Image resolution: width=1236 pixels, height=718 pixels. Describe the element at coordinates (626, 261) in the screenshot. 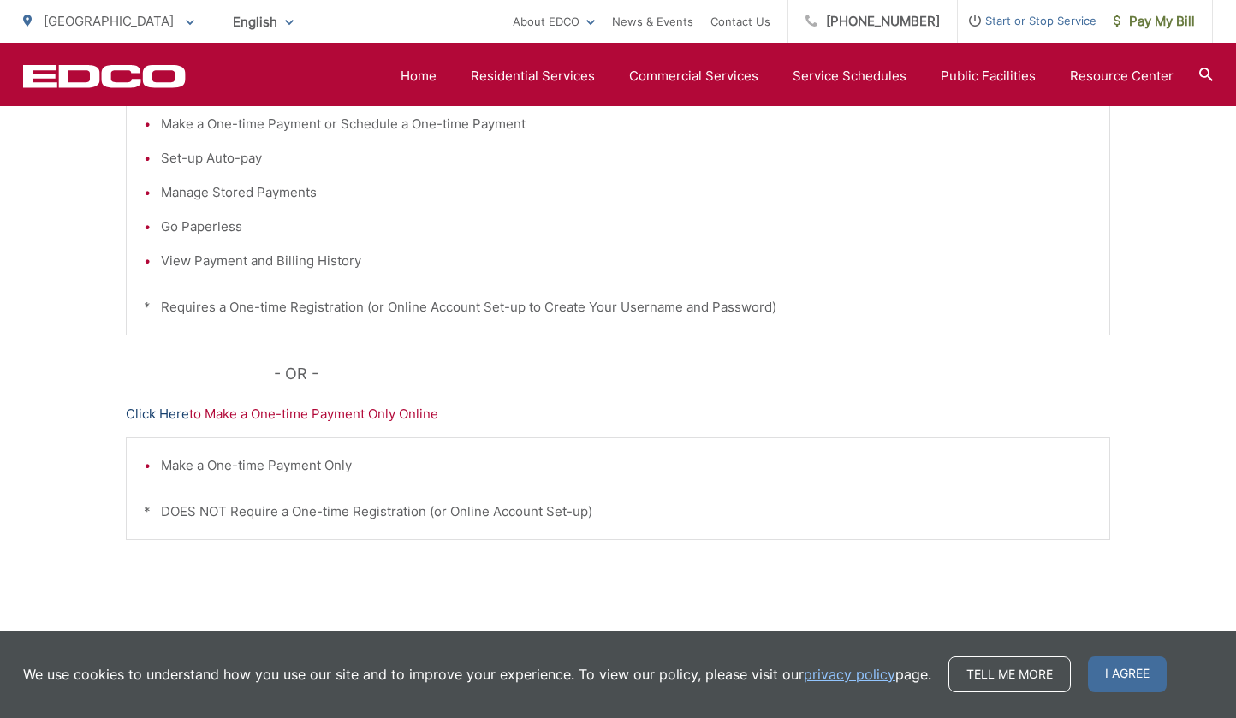

I see `li: View Payment and Billing History` at that location.